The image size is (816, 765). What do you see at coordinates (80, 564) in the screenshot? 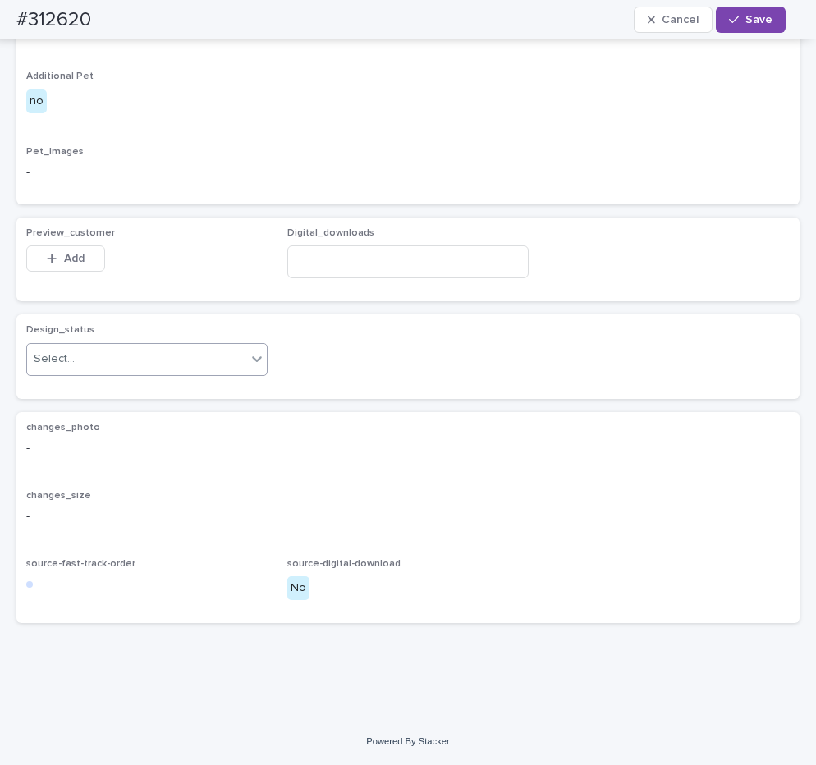
I see `span: source-fast-track-order` at bounding box center [80, 564].